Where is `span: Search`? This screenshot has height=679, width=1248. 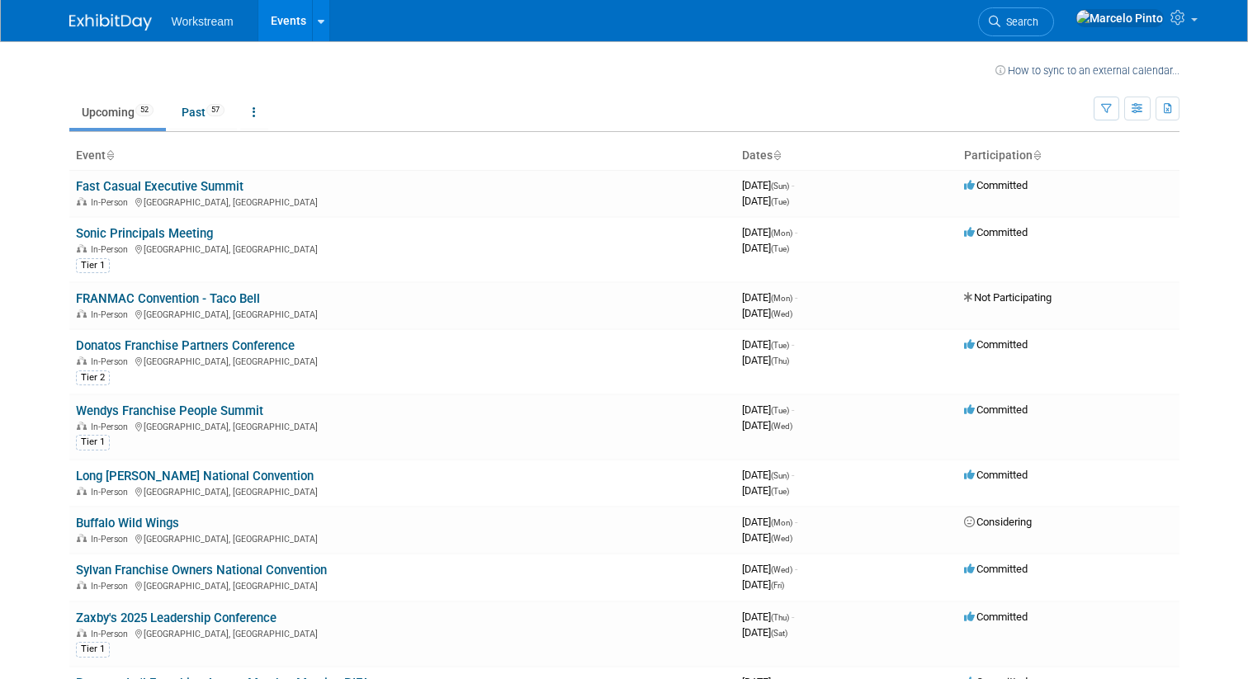 span: Search is located at coordinates (1019, 21).